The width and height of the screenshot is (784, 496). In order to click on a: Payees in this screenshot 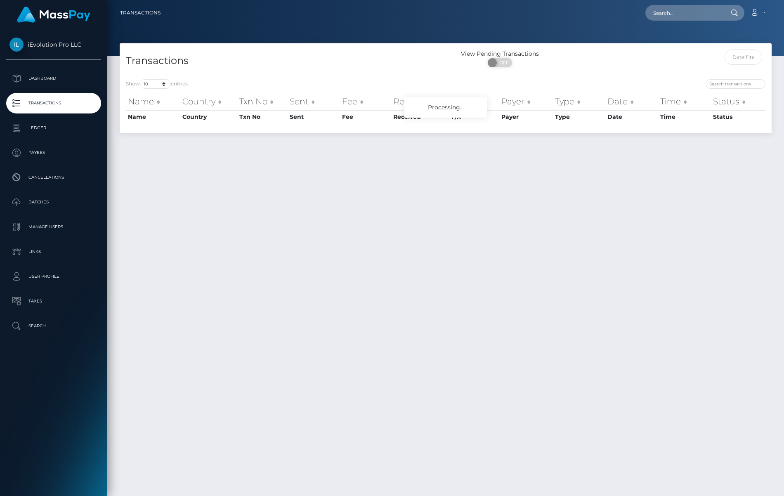, I will do `click(54, 153)`.